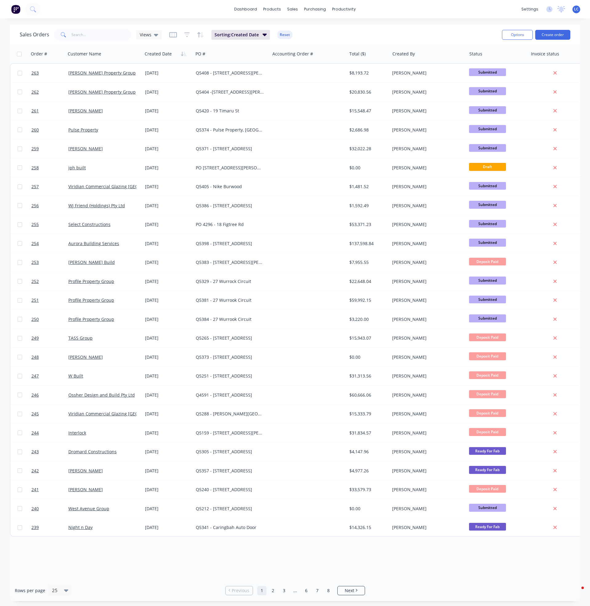 Image resolution: width=590 pixels, height=606 pixels. Describe the element at coordinates (262, 590) in the screenshot. I see `a: Page 1 is your current page` at that location.